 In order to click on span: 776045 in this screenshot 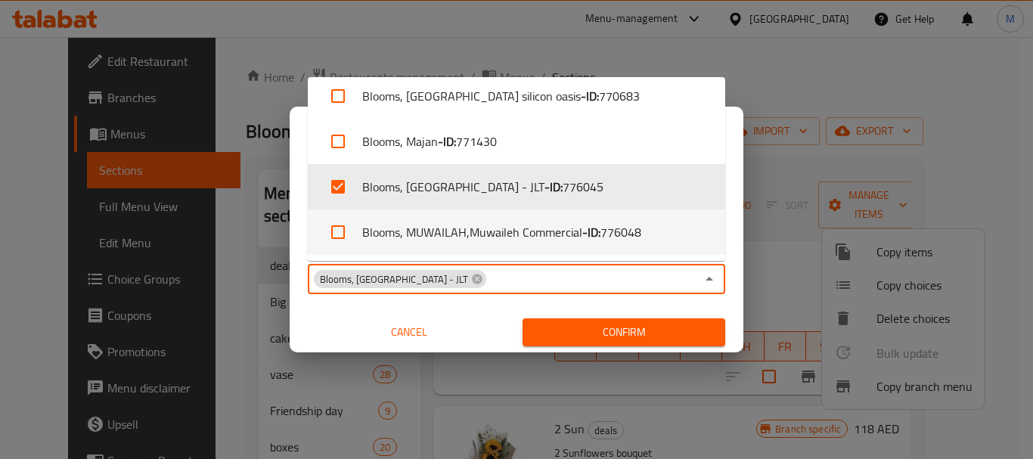, I will do `click(583, 187)`.